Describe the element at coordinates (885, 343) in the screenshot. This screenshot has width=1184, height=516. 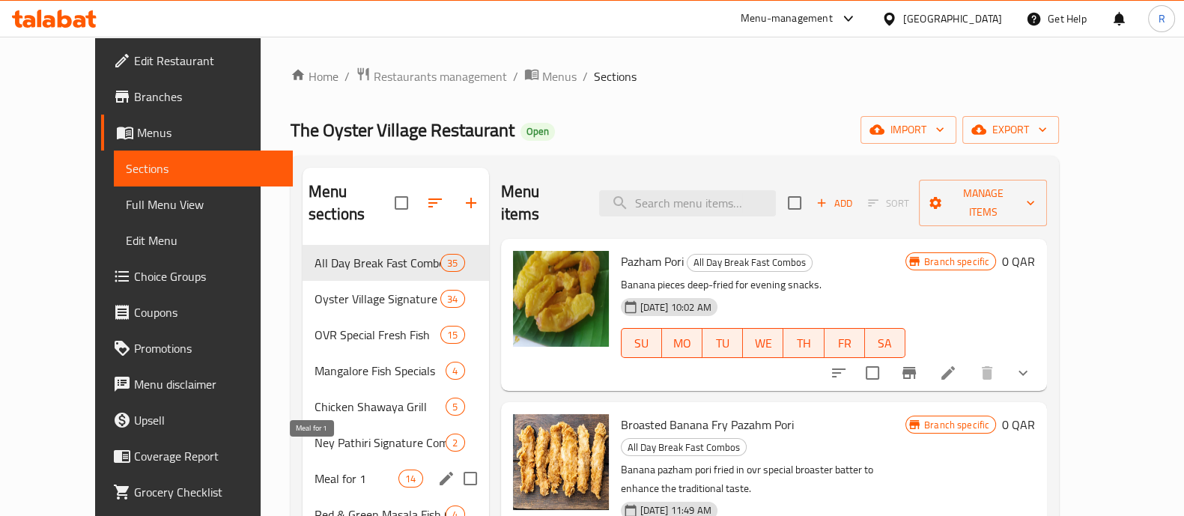
I see `button: SA` at that location.